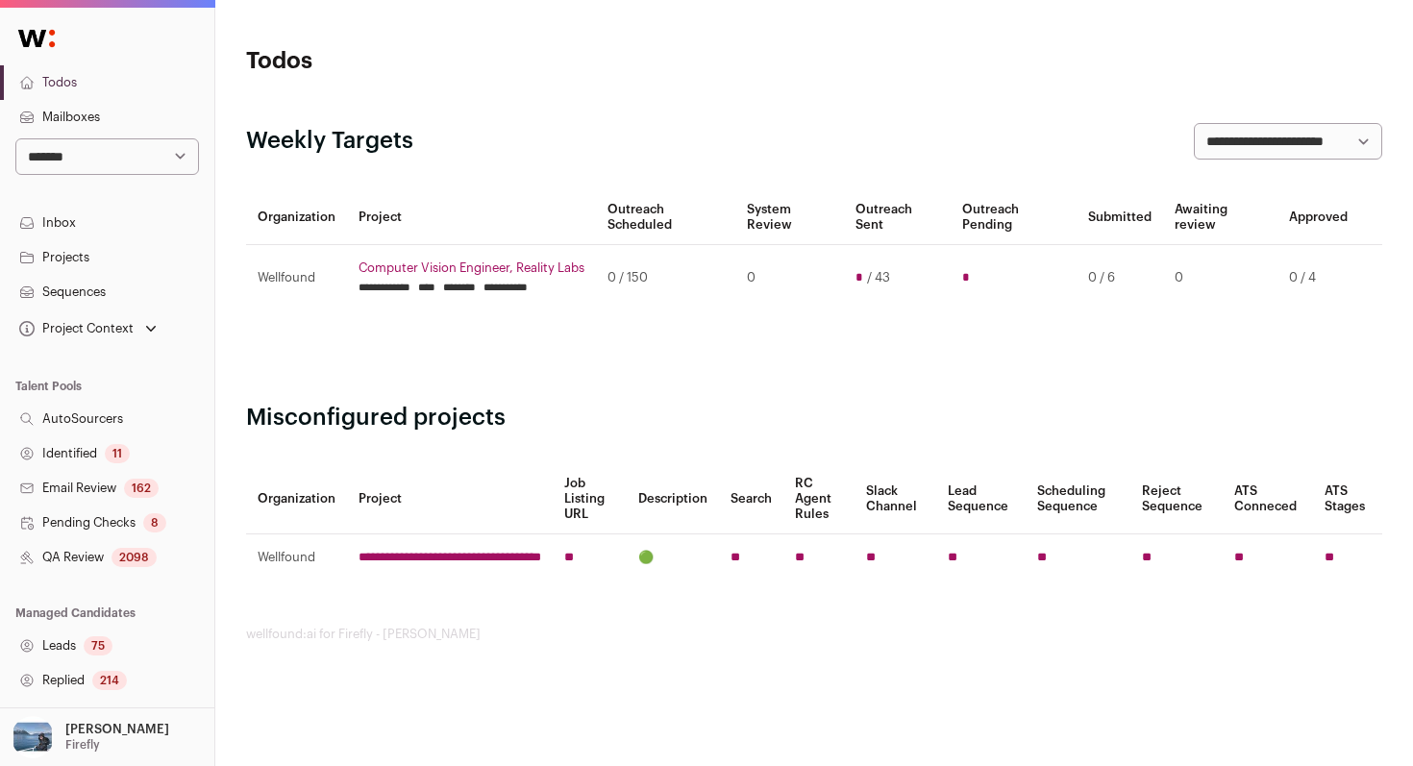 The width and height of the screenshot is (1413, 766). I want to click on th: Lead Sequence, so click(981, 499).